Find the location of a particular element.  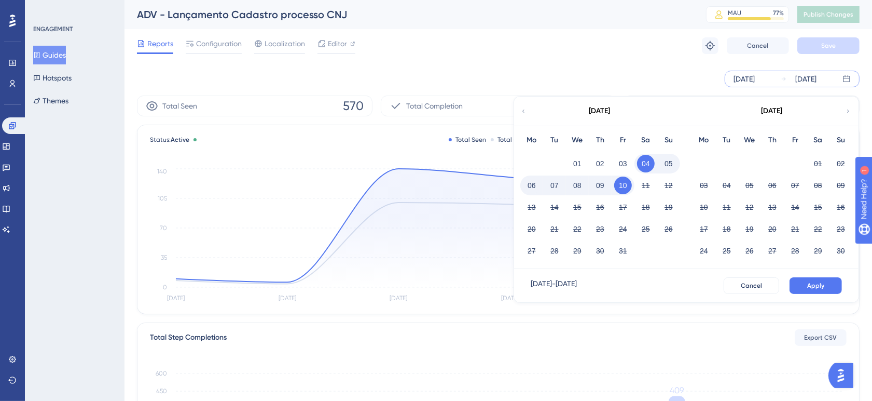

button: 27 is located at coordinates (773, 251).